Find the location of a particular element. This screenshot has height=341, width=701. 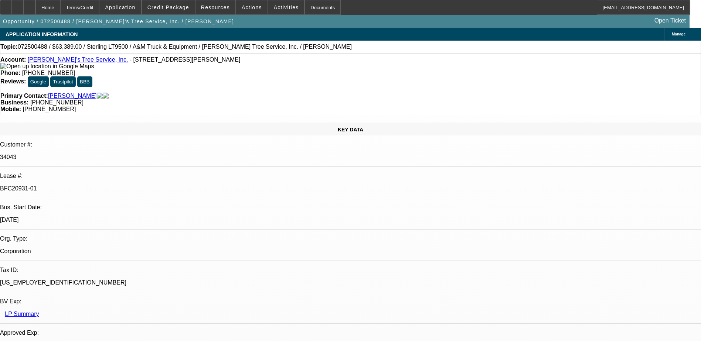

strong: Mobile: is located at coordinates (11, 109).